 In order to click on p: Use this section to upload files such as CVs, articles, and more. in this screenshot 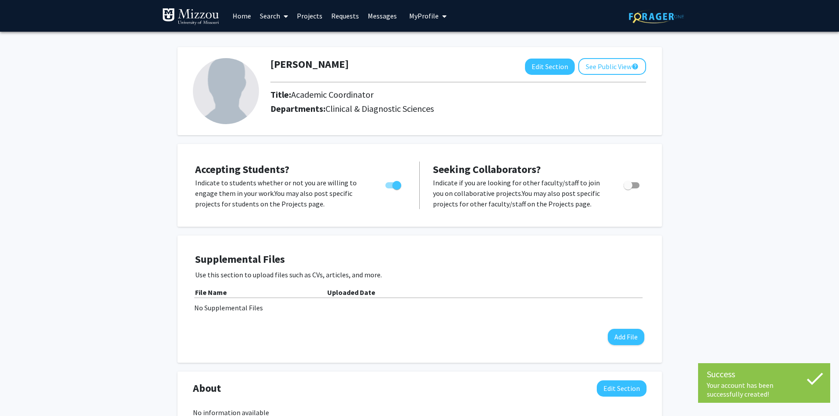, I will do `click(419, 275)`.